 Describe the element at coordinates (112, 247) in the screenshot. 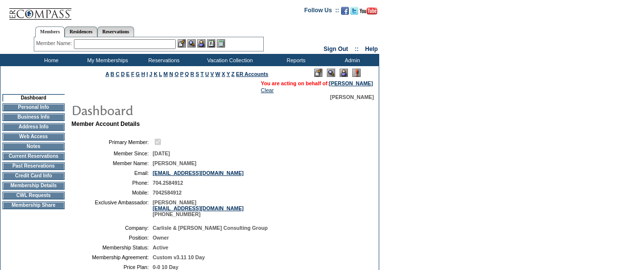

I see `td: Membership Status:` at that location.